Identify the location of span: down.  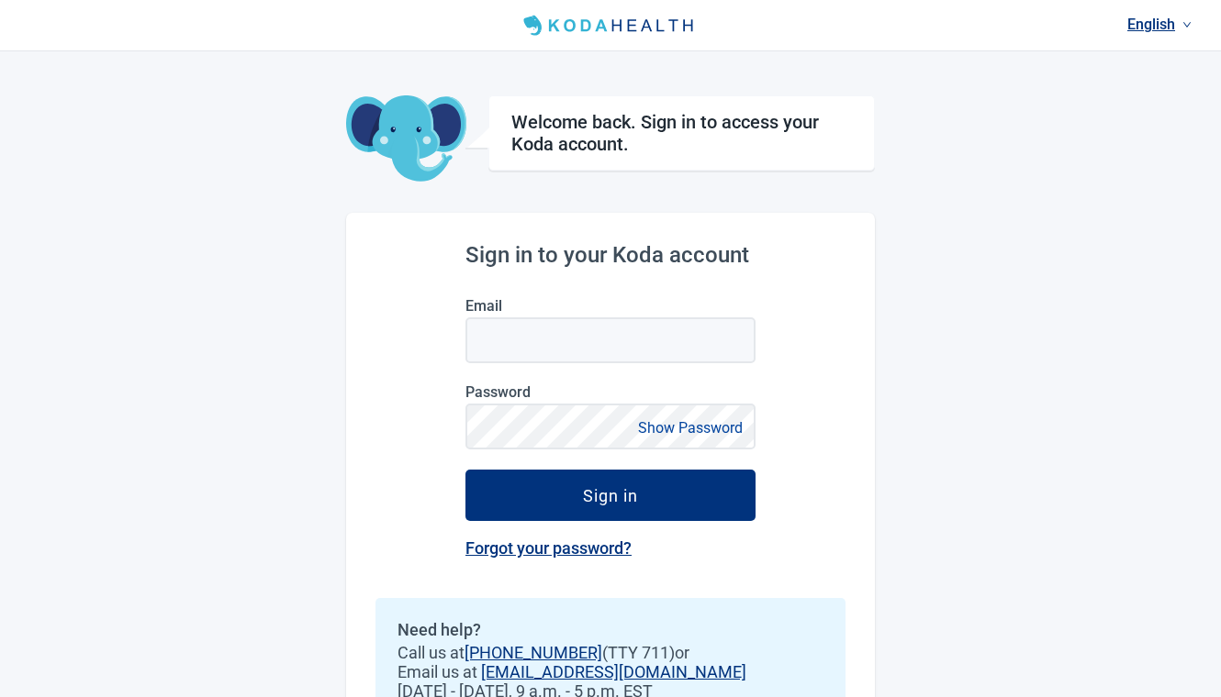
(1187, 25).